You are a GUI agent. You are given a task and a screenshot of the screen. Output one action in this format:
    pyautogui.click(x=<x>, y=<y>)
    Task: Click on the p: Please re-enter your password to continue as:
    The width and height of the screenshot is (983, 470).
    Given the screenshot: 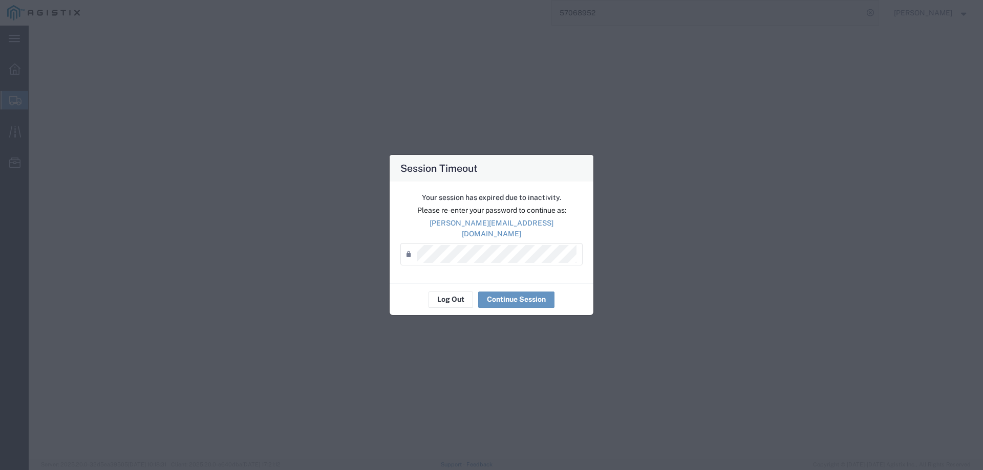 What is the action you would take?
    pyautogui.click(x=491, y=210)
    